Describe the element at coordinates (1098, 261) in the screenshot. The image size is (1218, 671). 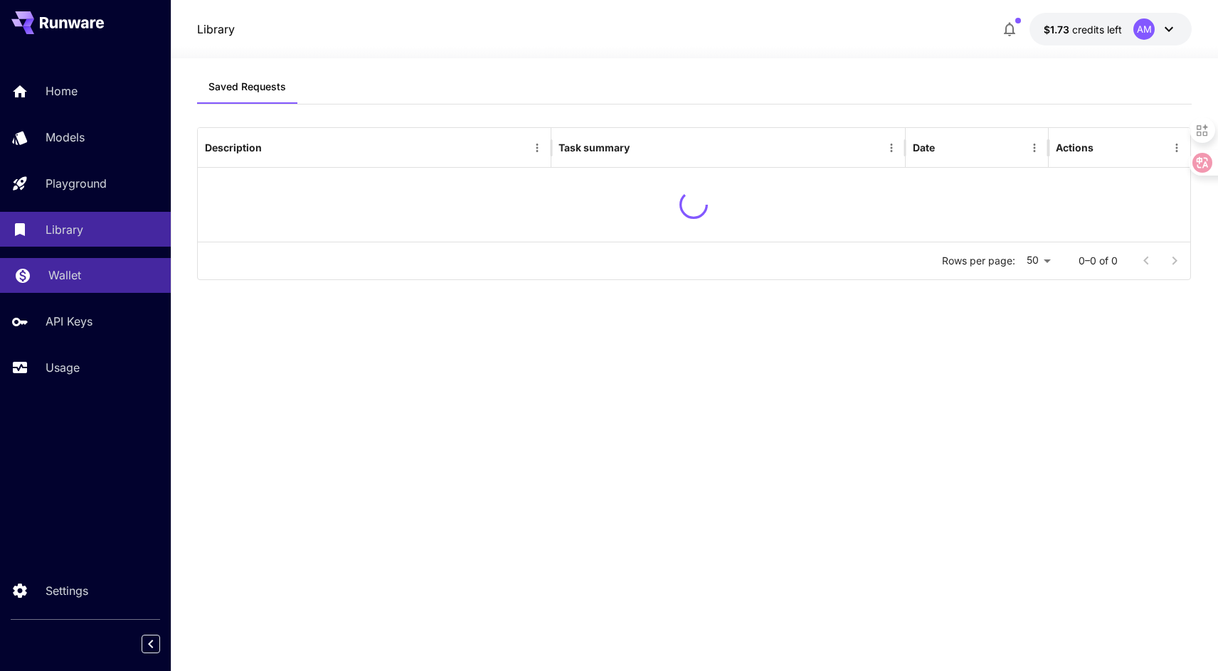
I see `p: 0–0 of 0` at that location.